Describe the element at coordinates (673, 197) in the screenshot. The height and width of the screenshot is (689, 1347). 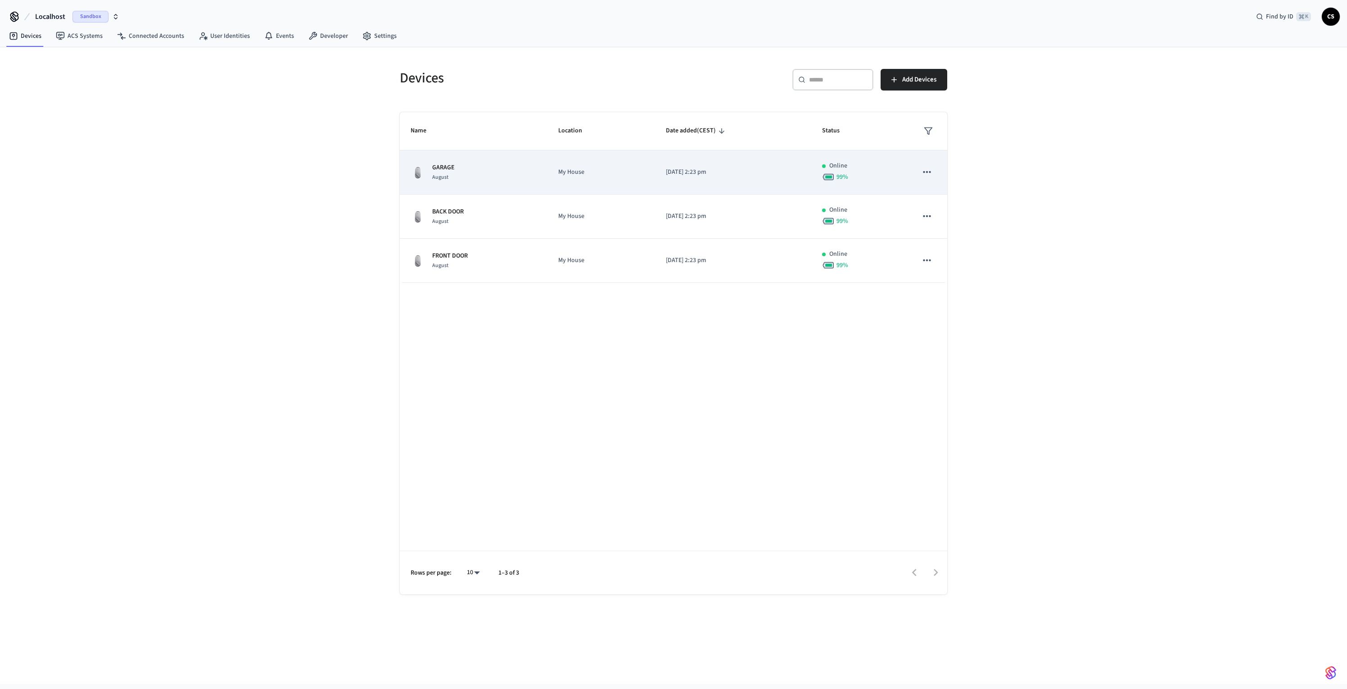
I see `table: sticky table` at that location.